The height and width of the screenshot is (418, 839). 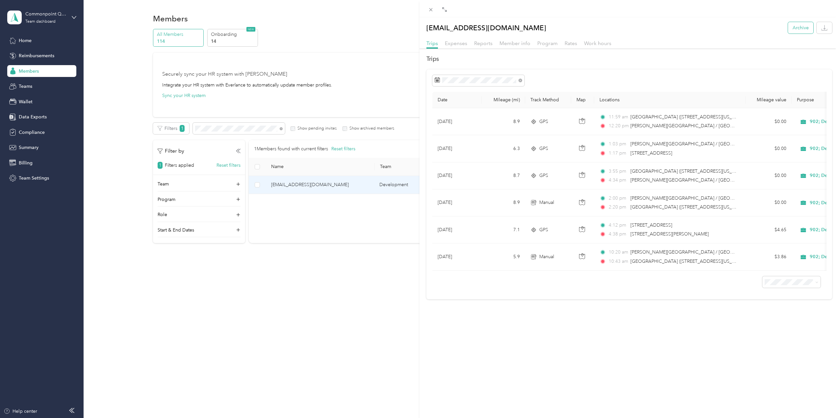 What do you see at coordinates (618, 144) in the screenshot?
I see `span: 1:03 pm` at bounding box center [618, 144].